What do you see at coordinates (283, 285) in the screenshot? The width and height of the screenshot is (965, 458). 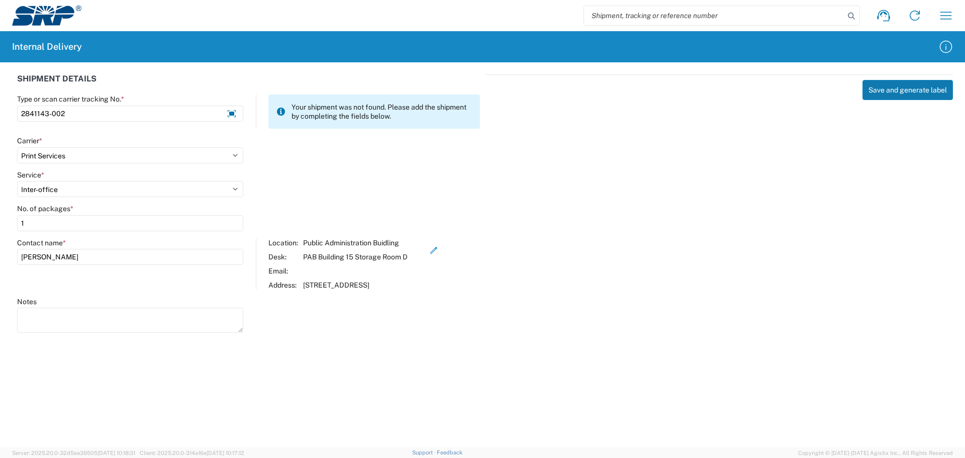 I see `div: Address:` at bounding box center [283, 285].